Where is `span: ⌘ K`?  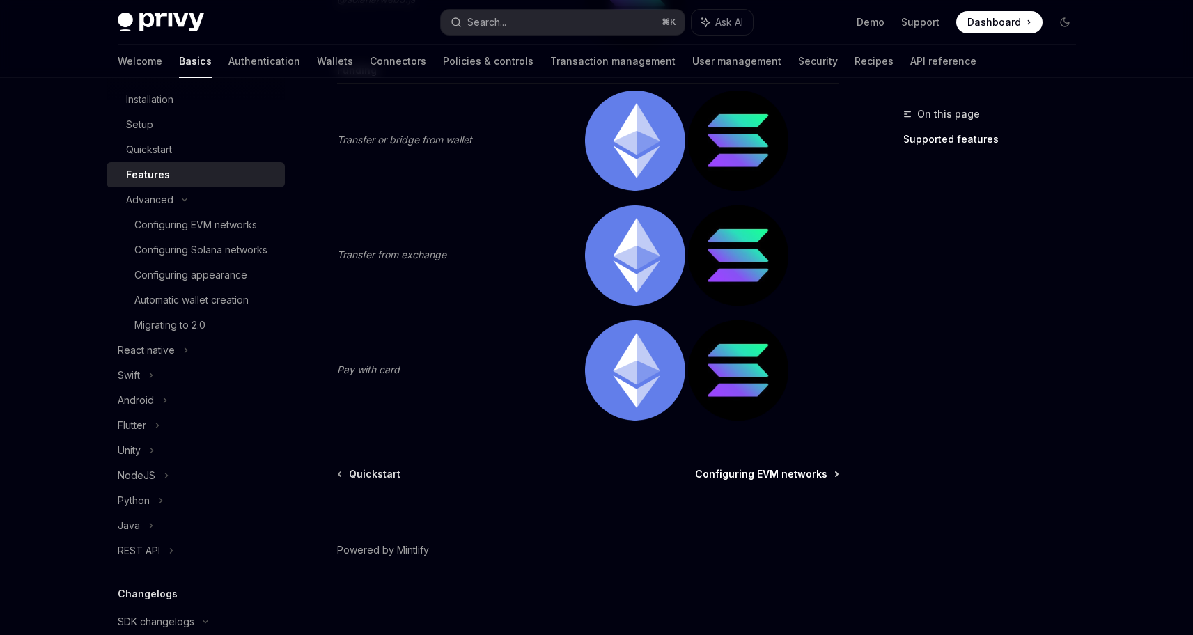
span: ⌘ K is located at coordinates (669, 22).